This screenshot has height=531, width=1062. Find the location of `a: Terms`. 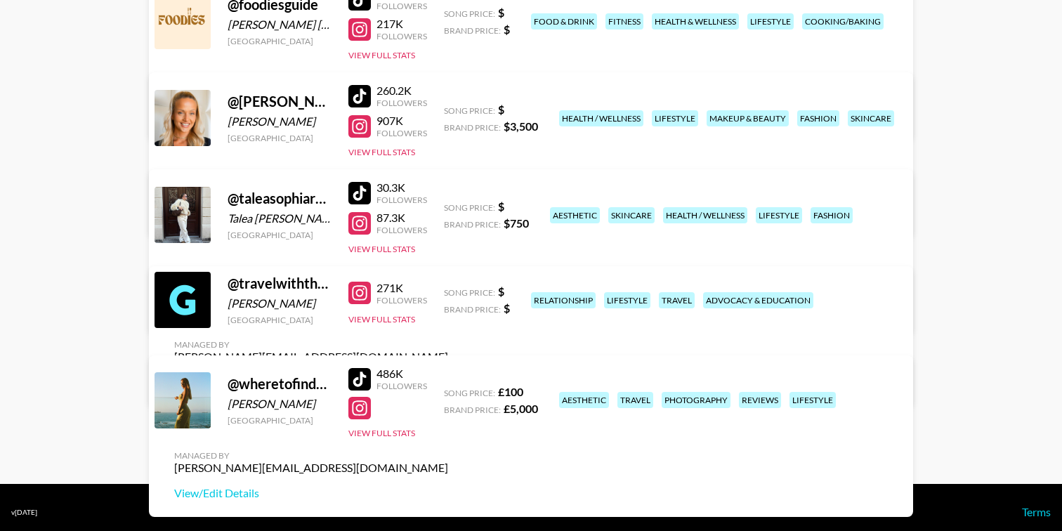

a: Terms is located at coordinates (1036, 511).